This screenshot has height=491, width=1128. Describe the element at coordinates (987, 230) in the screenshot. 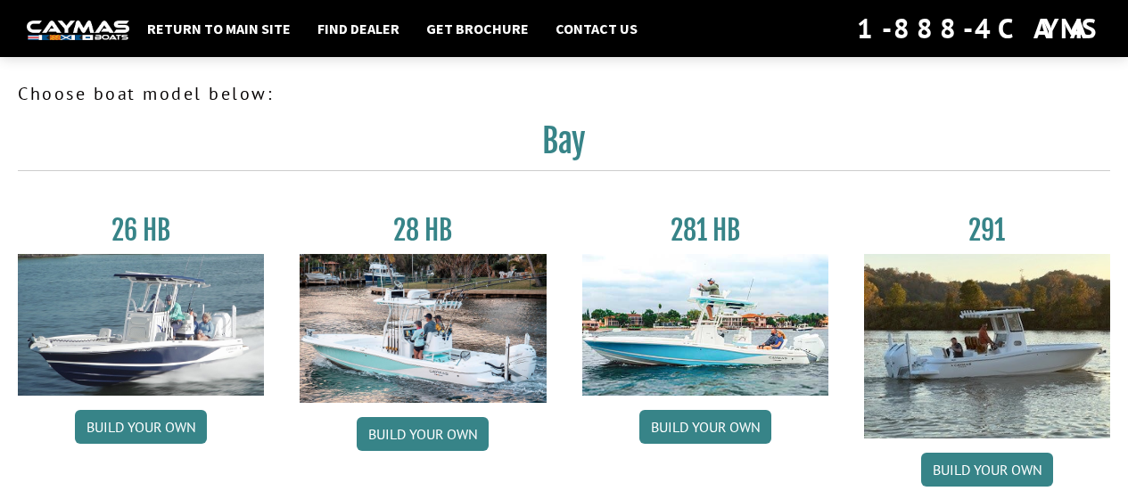

I see `h3: 291` at that location.